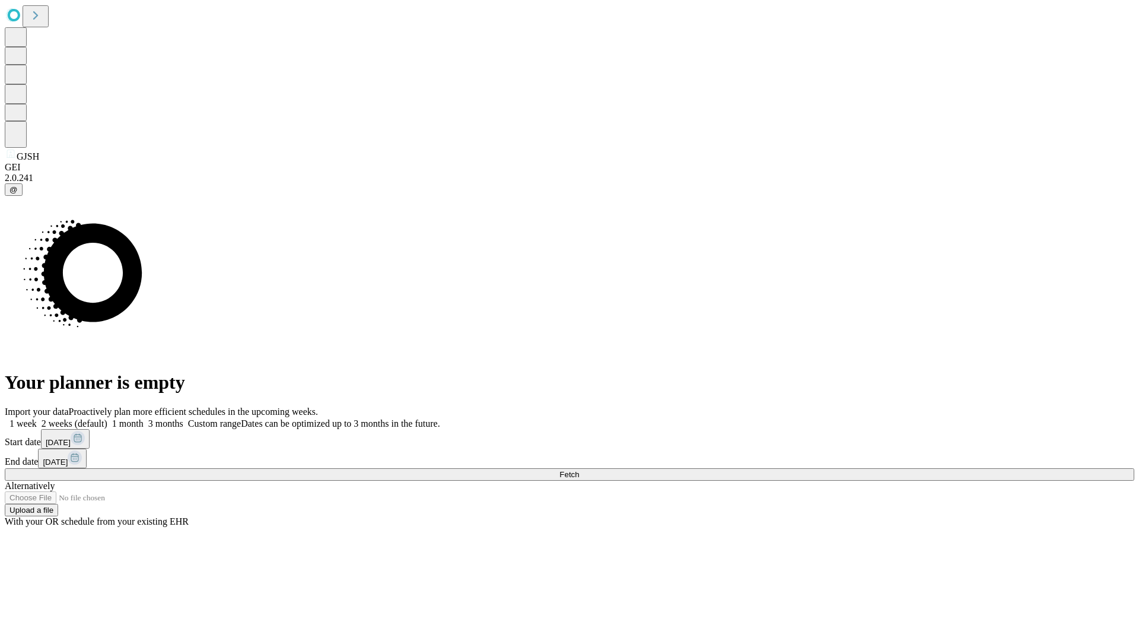 The image size is (1139, 641). Describe the element at coordinates (569, 382) in the screenshot. I see `h1: Your planner is empty` at that location.